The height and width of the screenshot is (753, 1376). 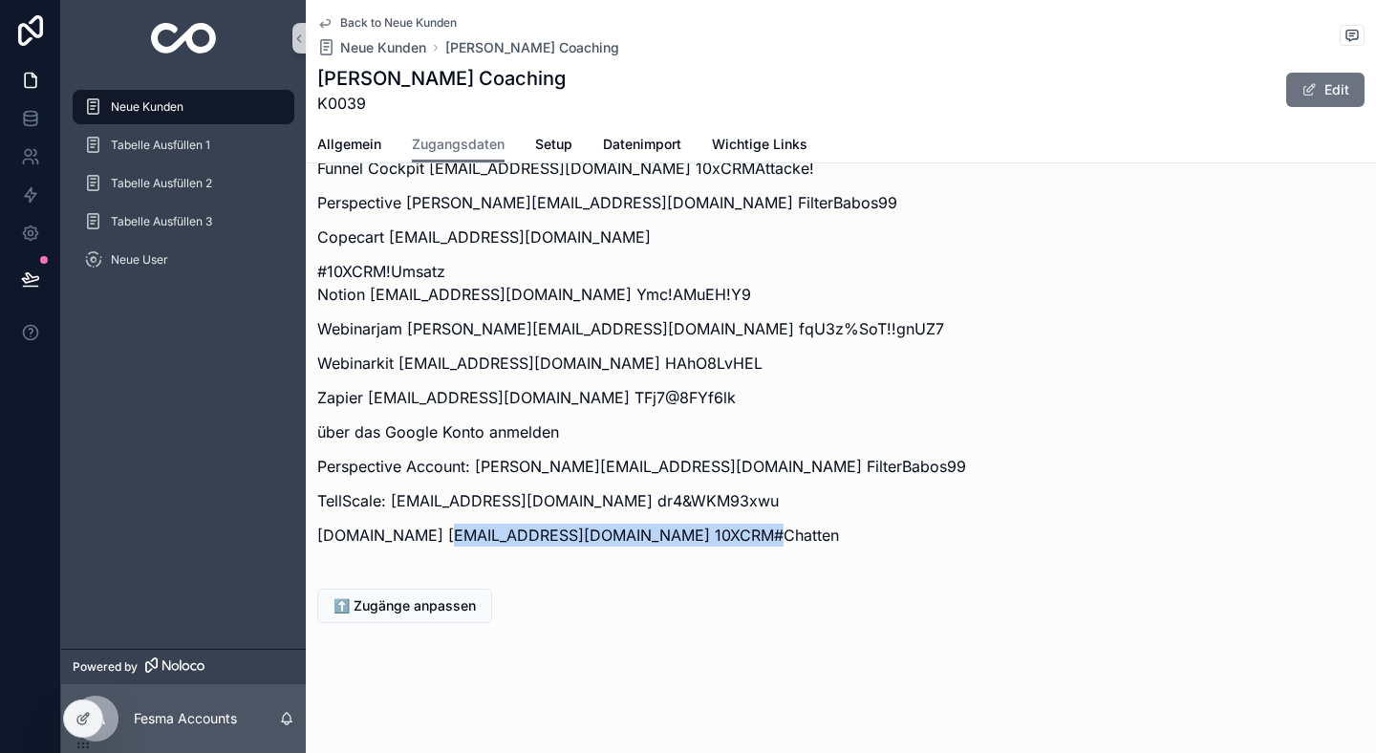 What do you see at coordinates (183, 38) in the screenshot?
I see `img: App logo` at bounding box center [183, 38].